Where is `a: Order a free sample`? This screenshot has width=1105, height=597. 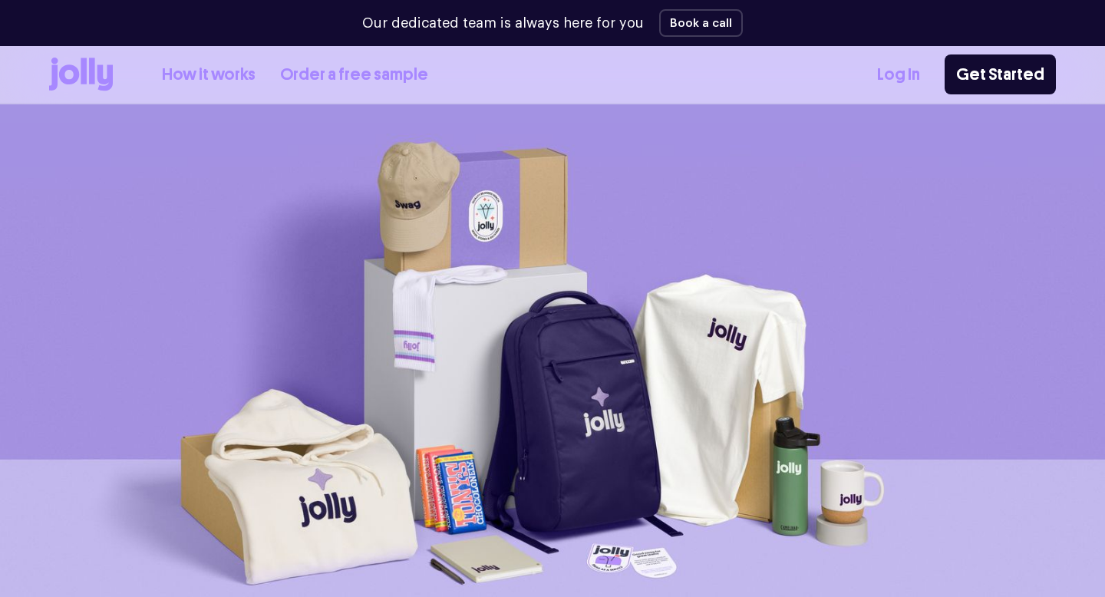
a: Order a free sample is located at coordinates (354, 74).